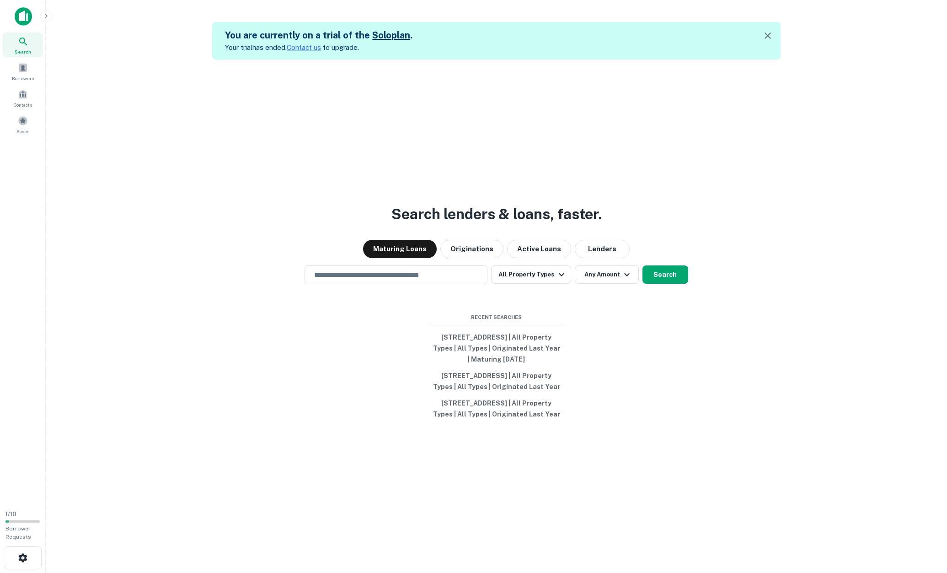  Describe the element at coordinates (23, 124) in the screenshot. I see `a: Saved` at that location.